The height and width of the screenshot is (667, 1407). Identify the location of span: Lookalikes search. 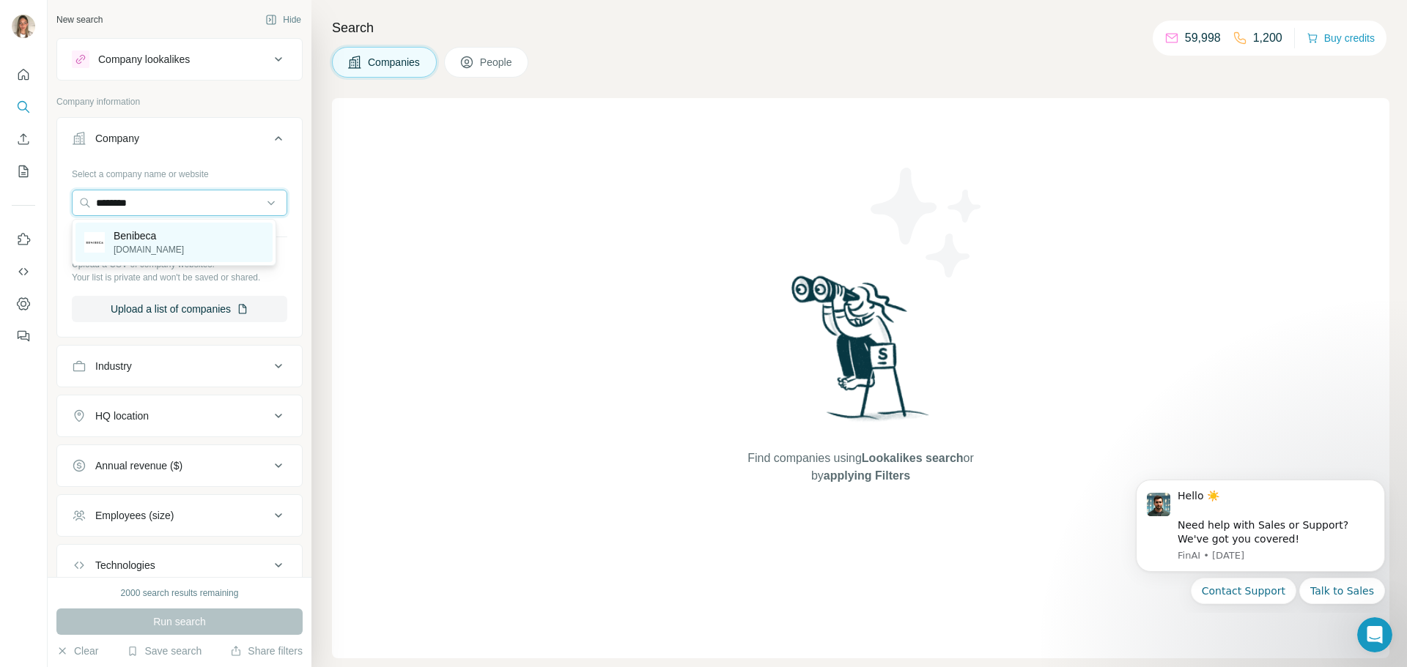
(912, 458).